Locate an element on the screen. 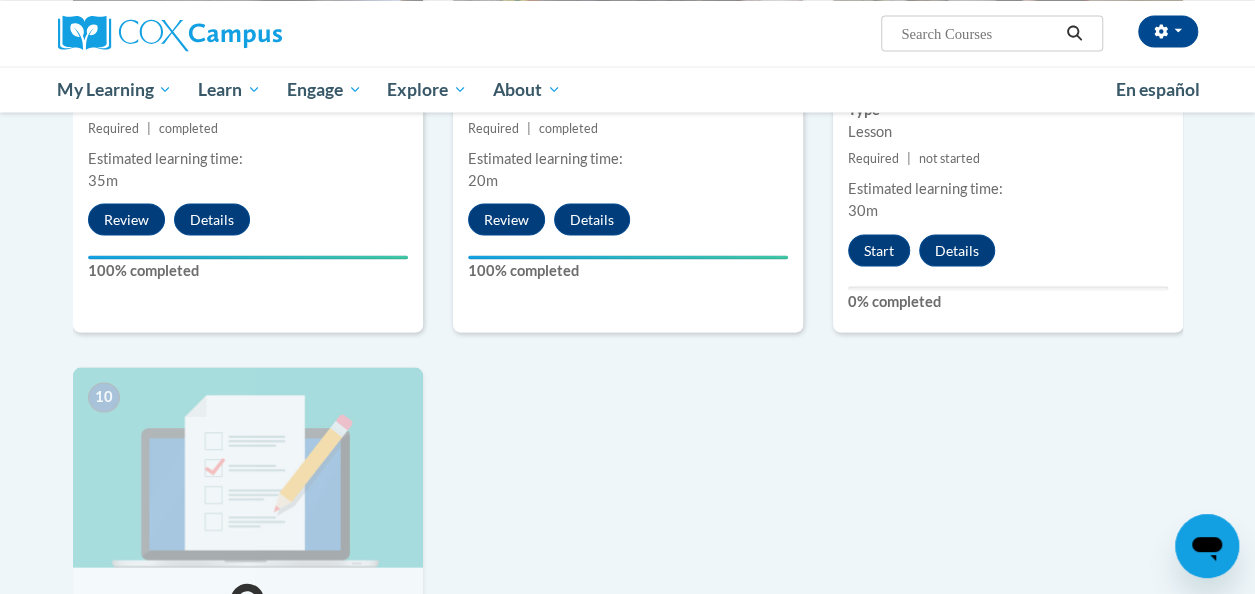 The height and width of the screenshot is (594, 1255). label: 0% completed is located at coordinates (1008, 301).